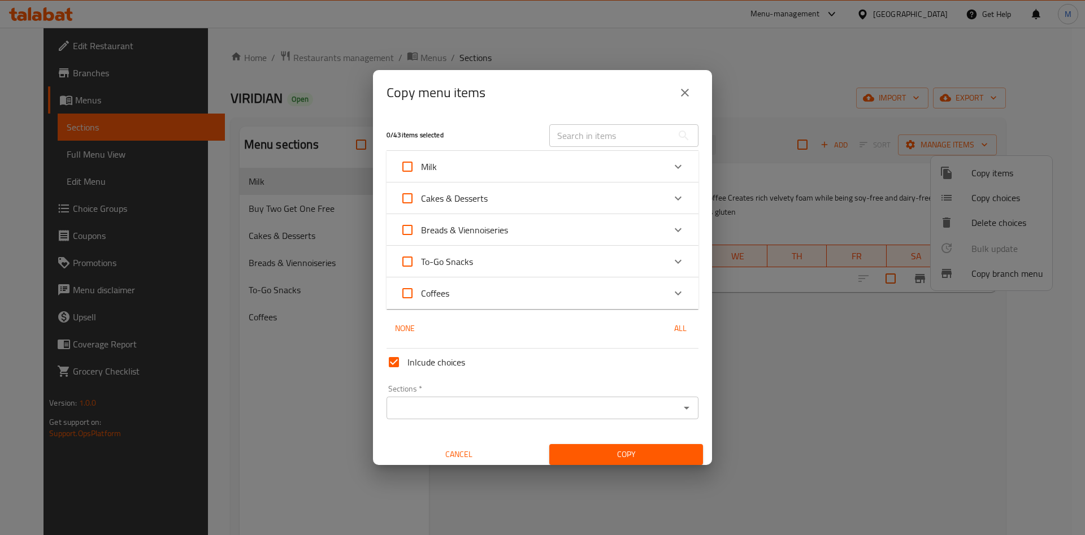 This screenshot has width=1085, height=535. What do you see at coordinates (436, 362) in the screenshot?
I see `span: Inlcude choices` at bounding box center [436, 362].